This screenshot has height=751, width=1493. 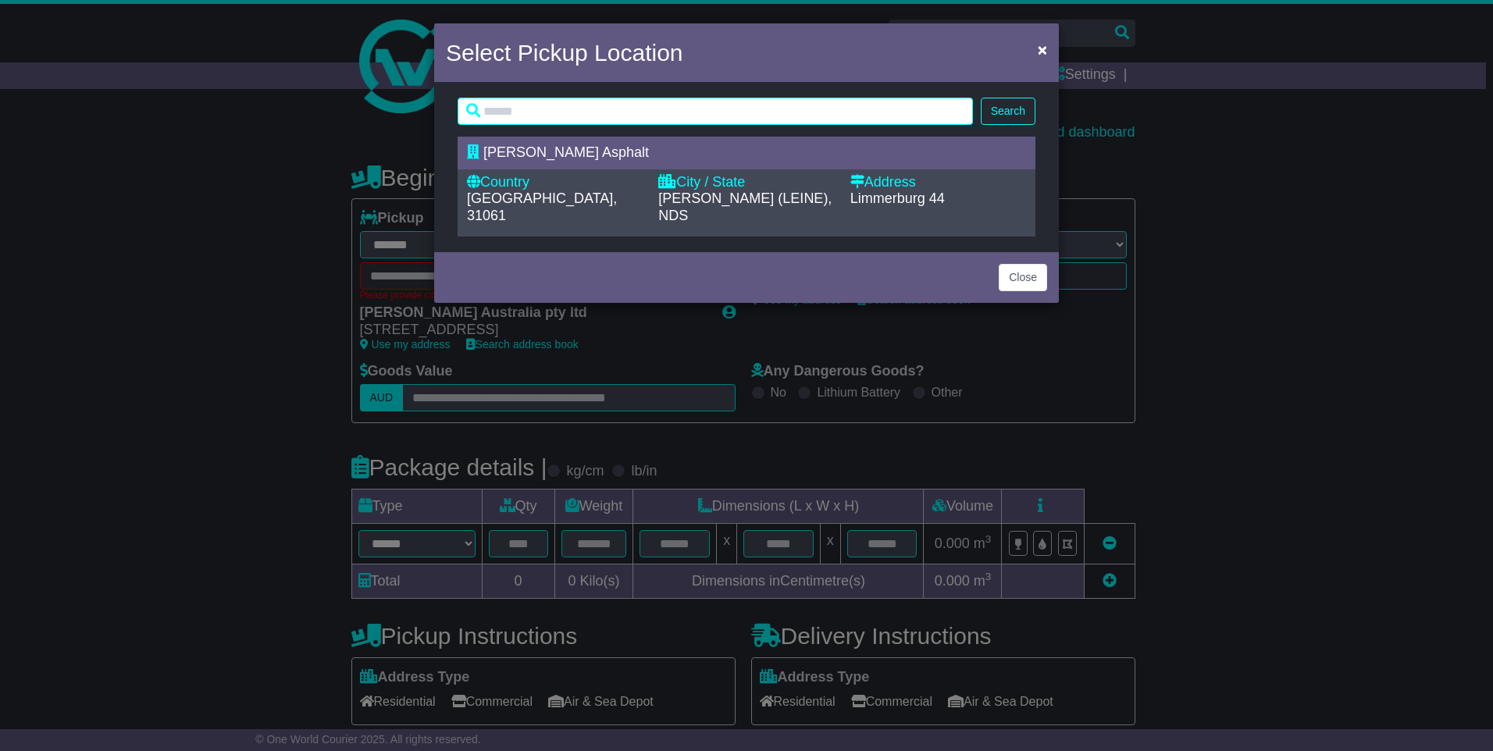 What do you see at coordinates (1008, 111) in the screenshot?
I see `button: Search` at bounding box center [1008, 111].